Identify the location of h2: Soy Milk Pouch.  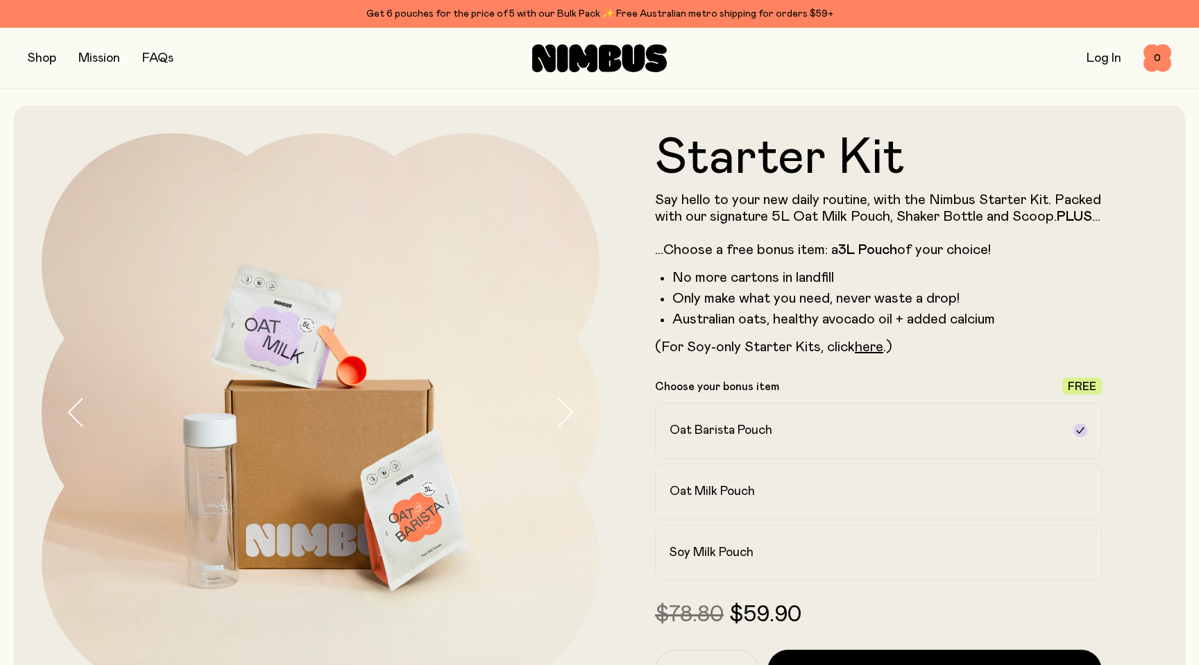
(711, 553).